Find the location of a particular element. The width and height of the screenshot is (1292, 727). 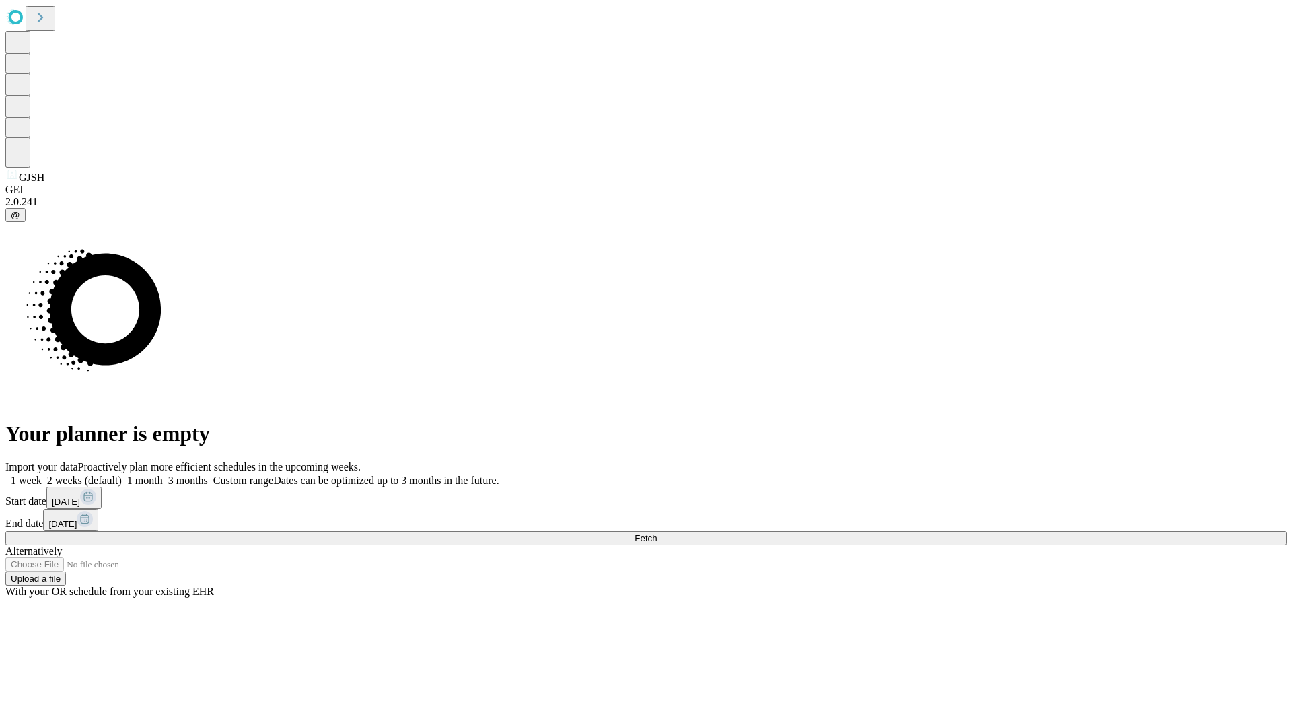

span: 1 week is located at coordinates (26, 480).